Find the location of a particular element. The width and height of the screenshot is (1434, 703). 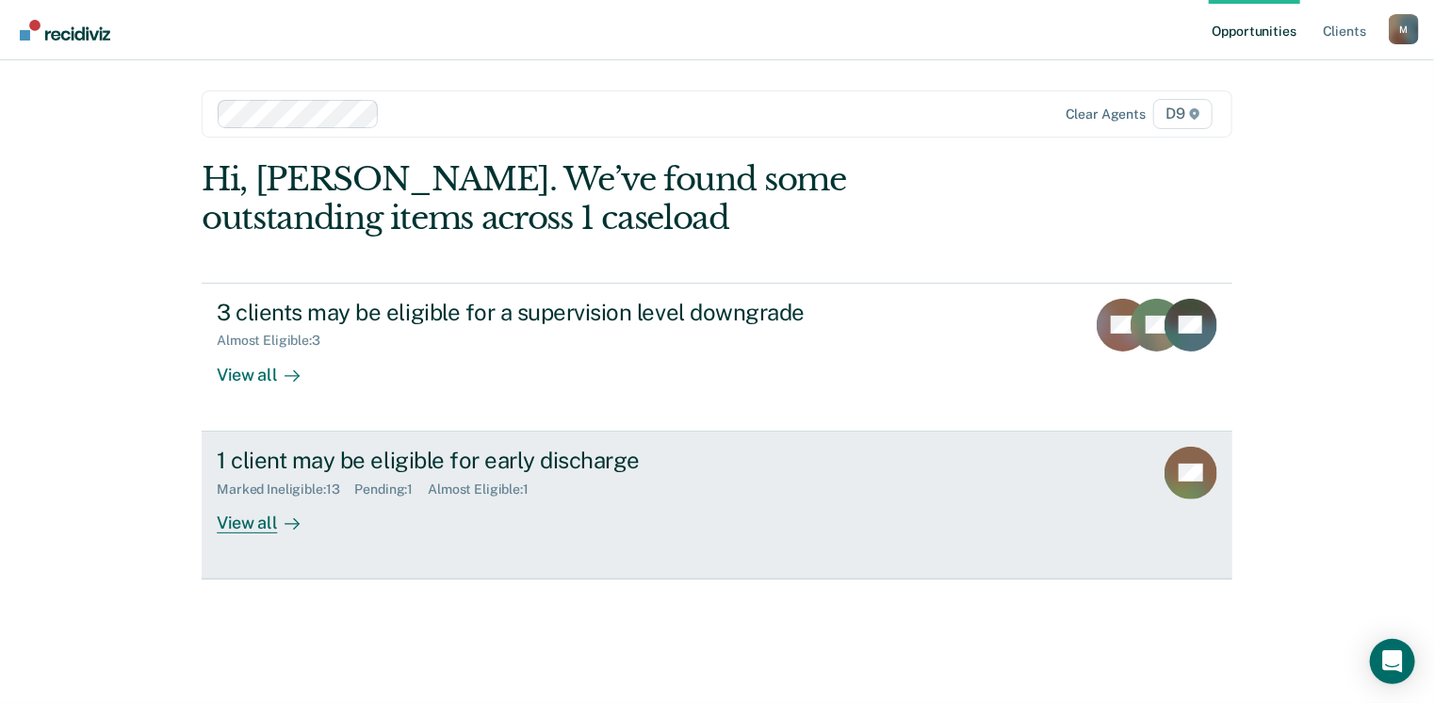

a: 1 client may be eligible for early dischargeMarked Ineligible:13Pending:1Almost Eligible:1View all is located at coordinates (717, 505).